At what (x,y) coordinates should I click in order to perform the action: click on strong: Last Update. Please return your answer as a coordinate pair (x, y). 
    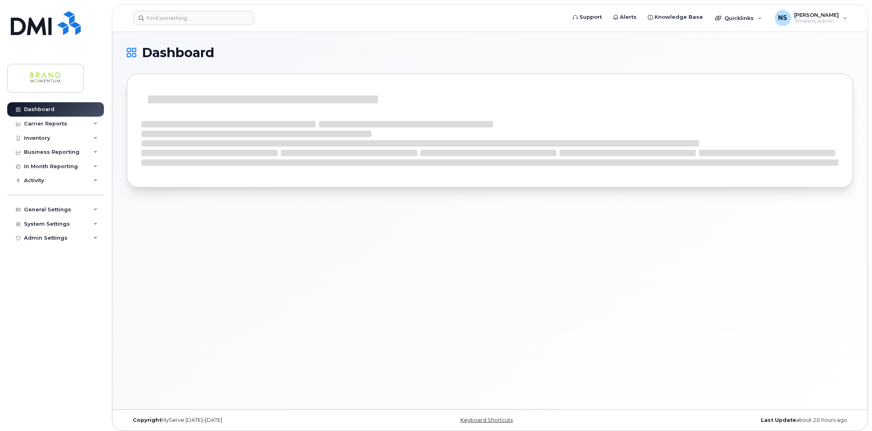
    Looking at the image, I should click on (779, 420).